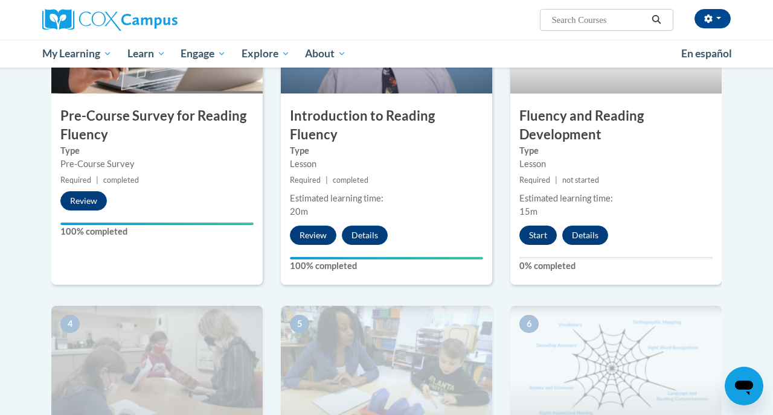 Image resolution: width=773 pixels, height=415 pixels. Describe the element at coordinates (528, 211) in the screenshot. I see `span: 15m` at that location.